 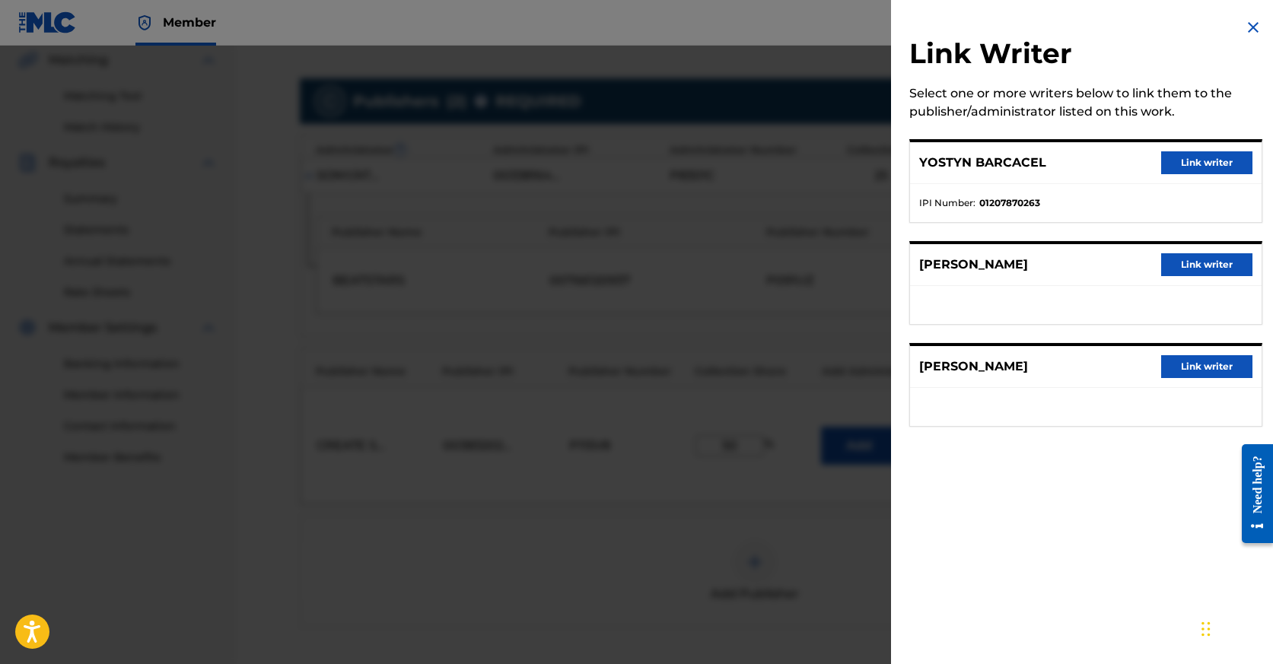 I want to click on div: Select one or more writers below to link them to the publisher/administrator listed on this work., so click(x=1086, y=103).